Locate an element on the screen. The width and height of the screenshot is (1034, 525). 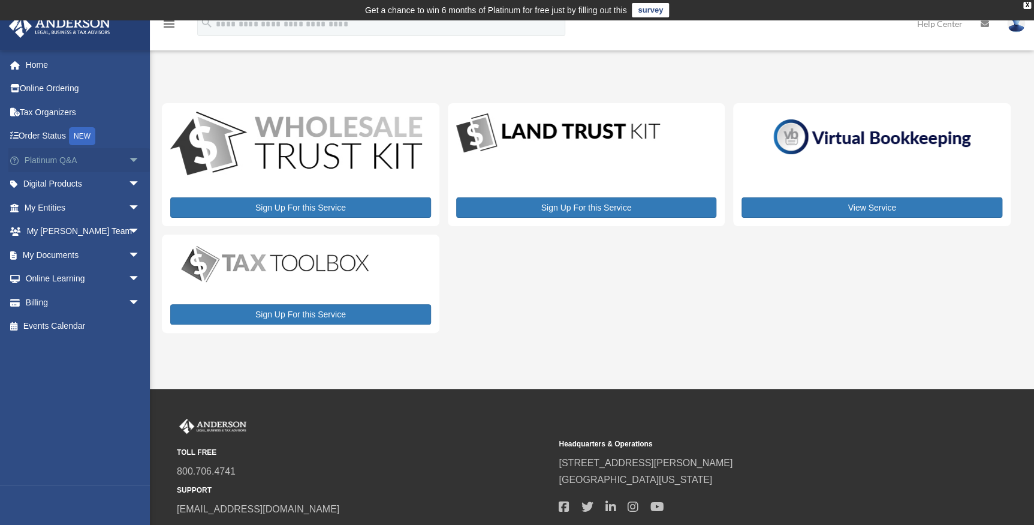
a: Events Calendar is located at coordinates (83, 326).